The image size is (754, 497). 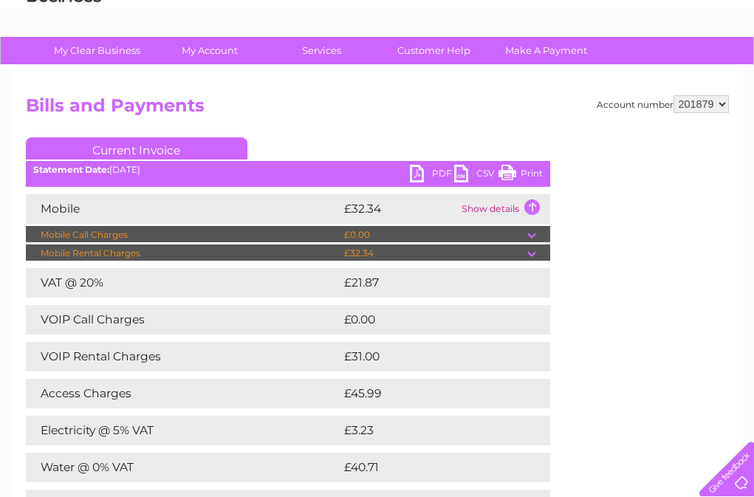 I want to click on a: Blog, so click(x=636, y=68).